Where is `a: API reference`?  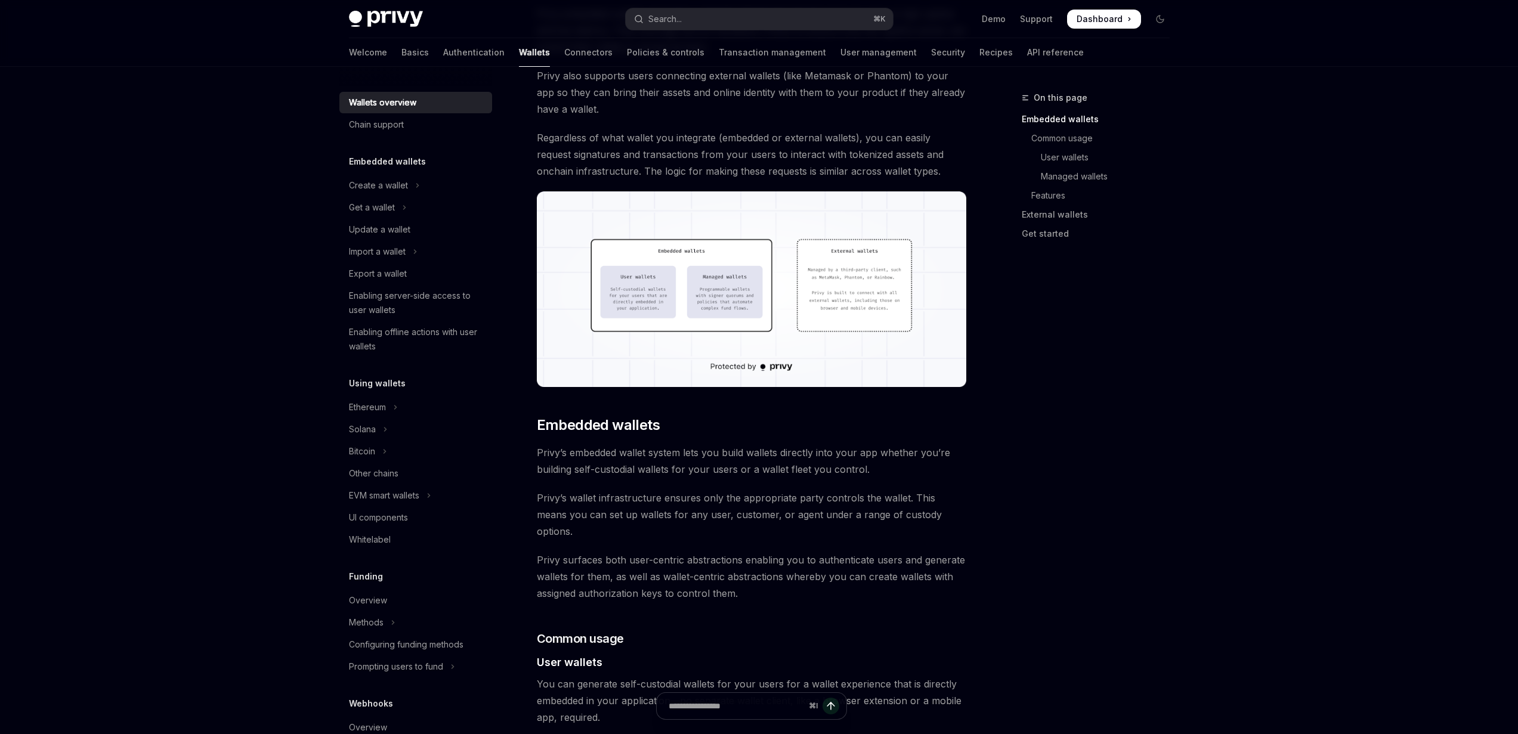 a: API reference is located at coordinates (1055, 52).